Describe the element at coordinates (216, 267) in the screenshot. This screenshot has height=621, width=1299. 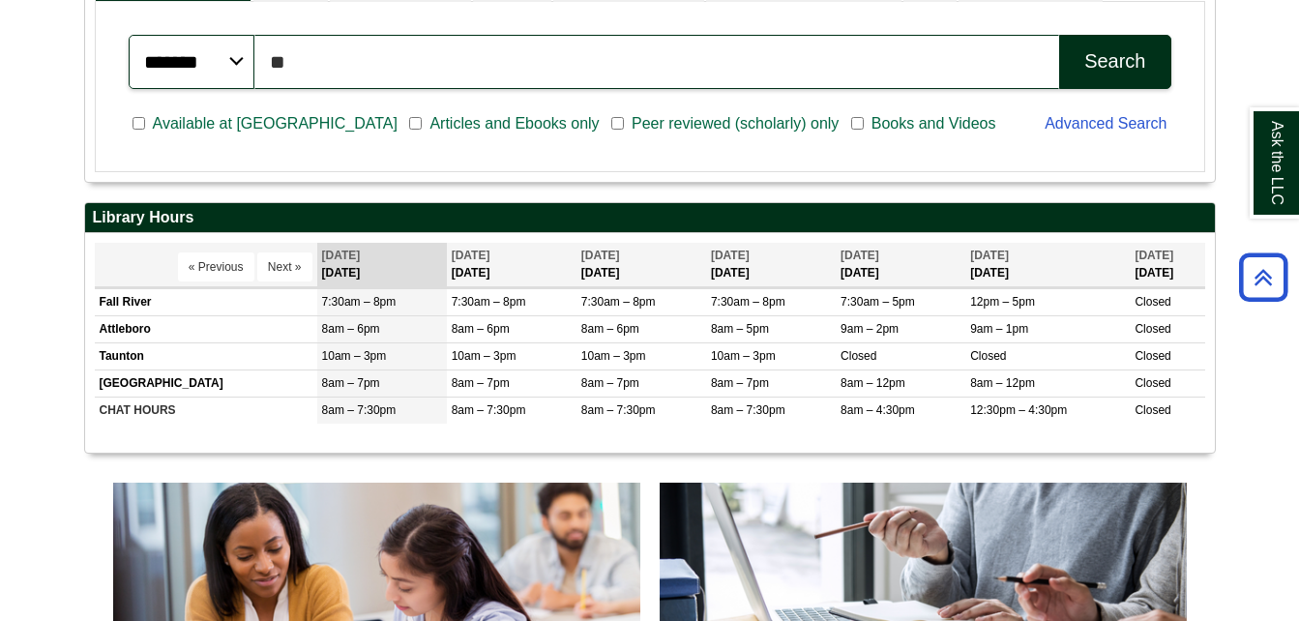
I see `button: « Previous` at that location.